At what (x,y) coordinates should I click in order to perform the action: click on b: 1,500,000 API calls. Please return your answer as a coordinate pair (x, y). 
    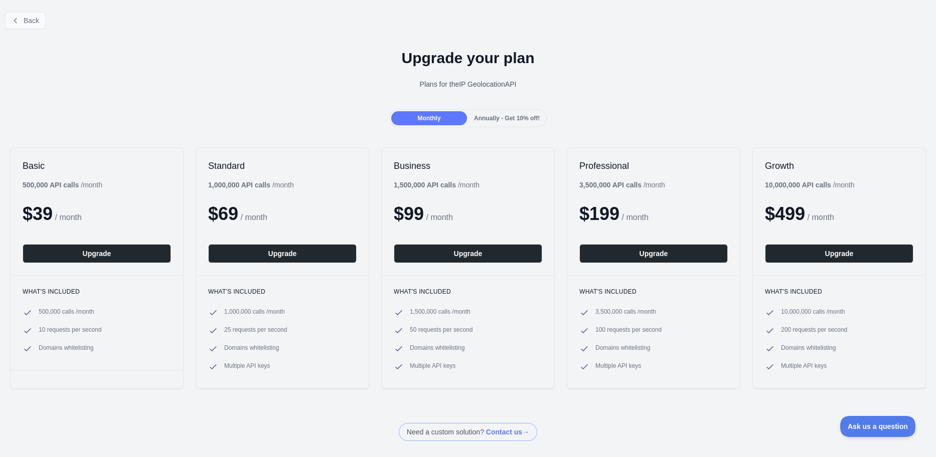
    Looking at the image, I should click on (425, 185).